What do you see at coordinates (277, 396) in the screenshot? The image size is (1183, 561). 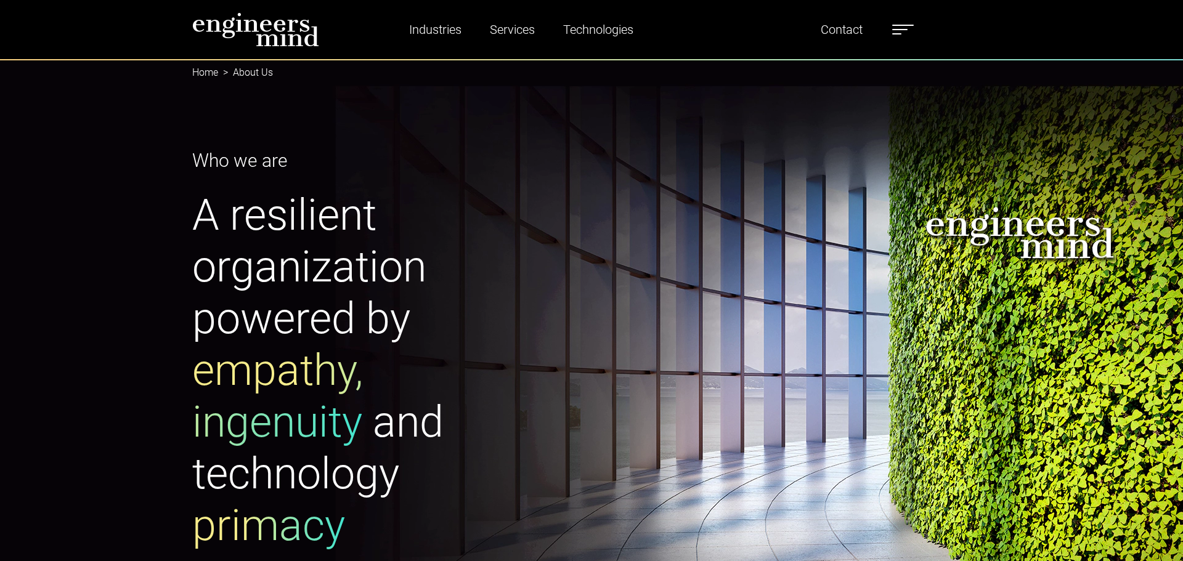 I see `span: empathy, ingenuity` at bounding box center [277, 396].